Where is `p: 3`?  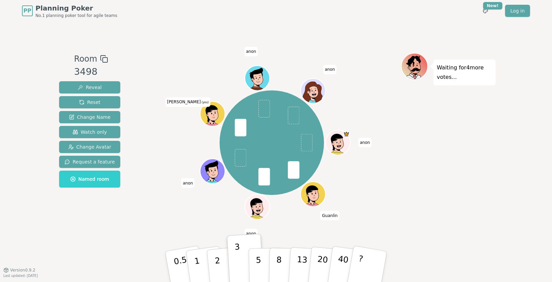 p: 3 is located at coordinates (238, 260).